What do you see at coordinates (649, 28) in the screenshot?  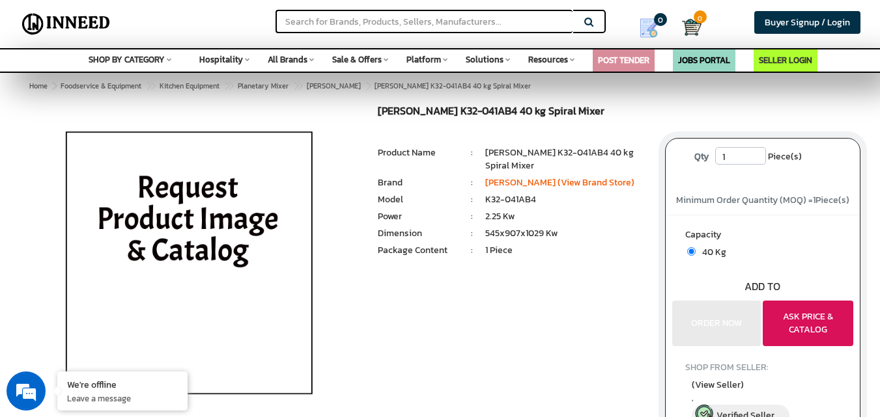 I see `img: Show My Quotes` at bounding box center [649, 28].